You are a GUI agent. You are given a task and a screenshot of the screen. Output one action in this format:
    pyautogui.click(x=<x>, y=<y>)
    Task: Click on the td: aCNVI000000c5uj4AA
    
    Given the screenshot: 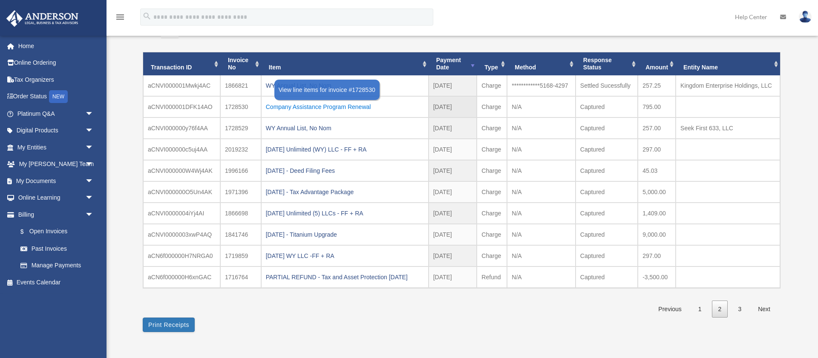 What is the action you would take?
    pyautogui.click(x=182, y=150)
    